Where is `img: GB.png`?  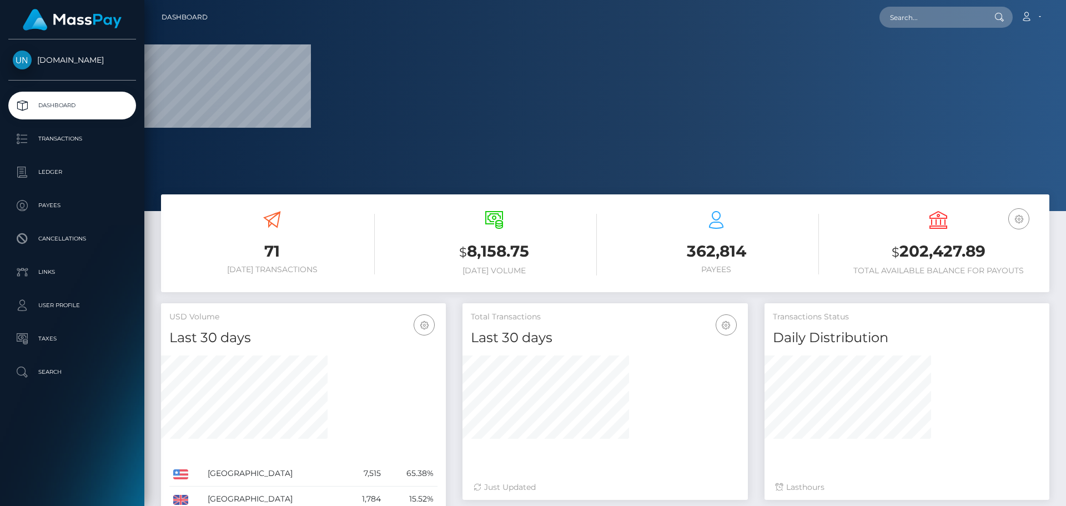 img: GB.png is located at coordinates (181, 500).